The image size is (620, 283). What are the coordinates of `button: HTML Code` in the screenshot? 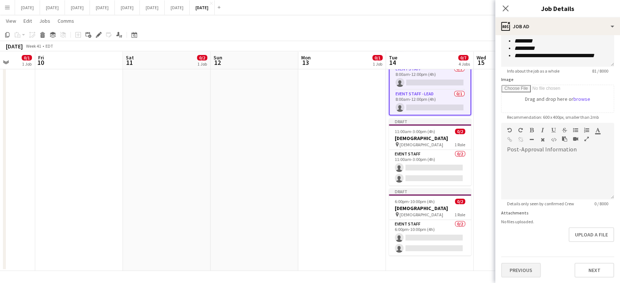 It's located at (554, 140).